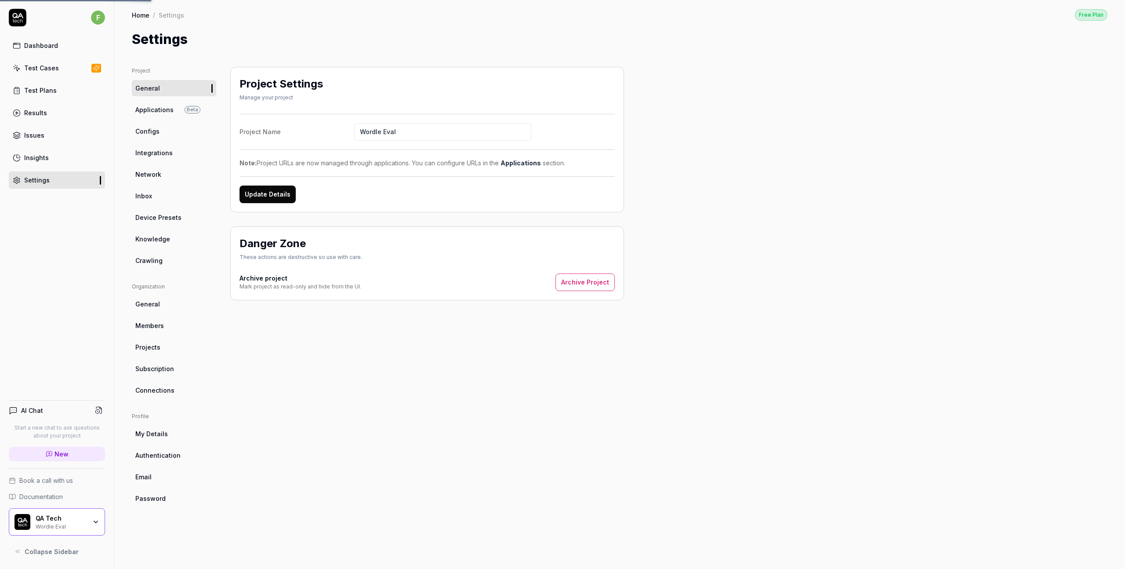 The width and height of the screenshot is (1125, 569). I want to click on div: Issues, so click(34, 135).